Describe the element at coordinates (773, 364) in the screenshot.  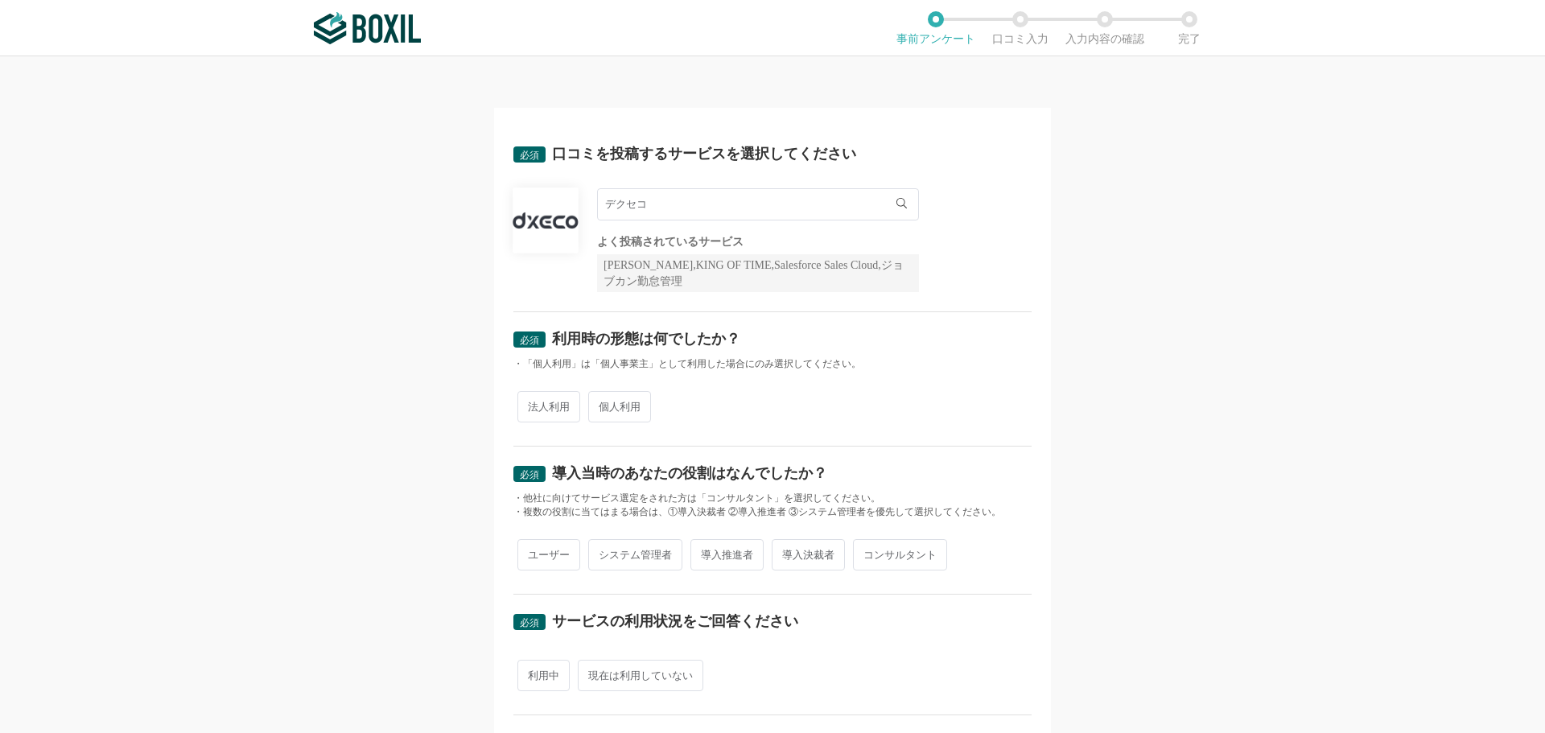
I see `div: ・「個人利用」は「個人事業主」として利用した場合にのみ選択してください。` at that location.